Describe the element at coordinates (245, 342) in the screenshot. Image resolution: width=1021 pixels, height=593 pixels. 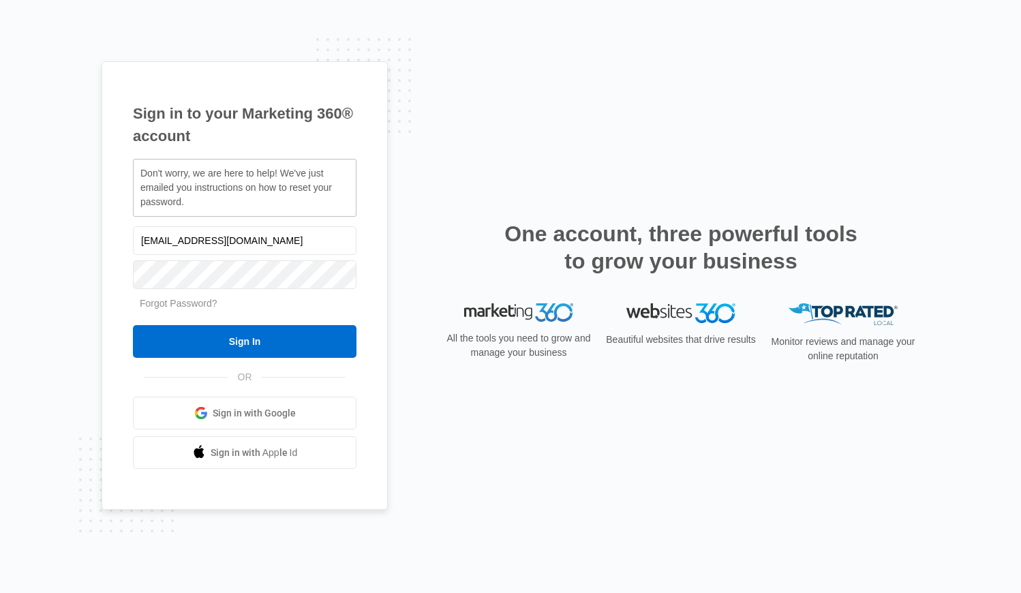
I see `input: Sign In` at that location.